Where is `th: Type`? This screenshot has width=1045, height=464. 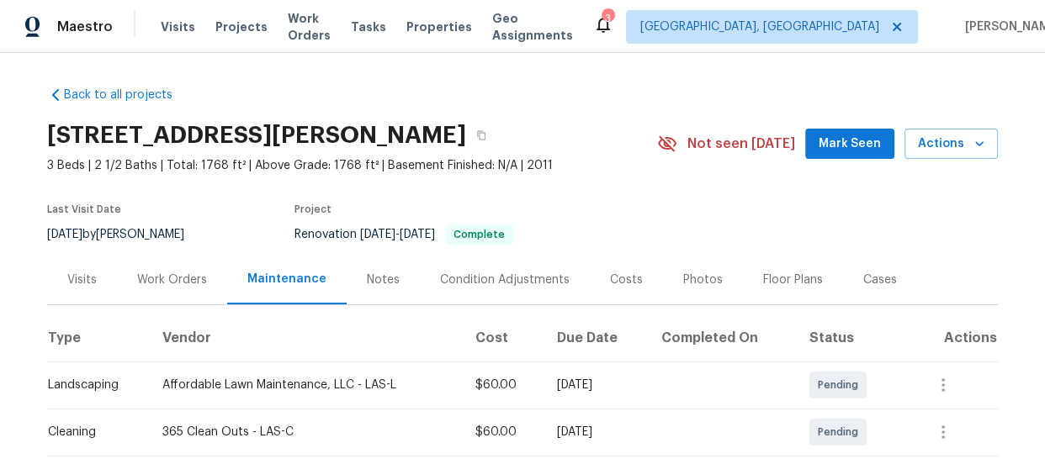 th: Type is located at coordinates (98, 338).